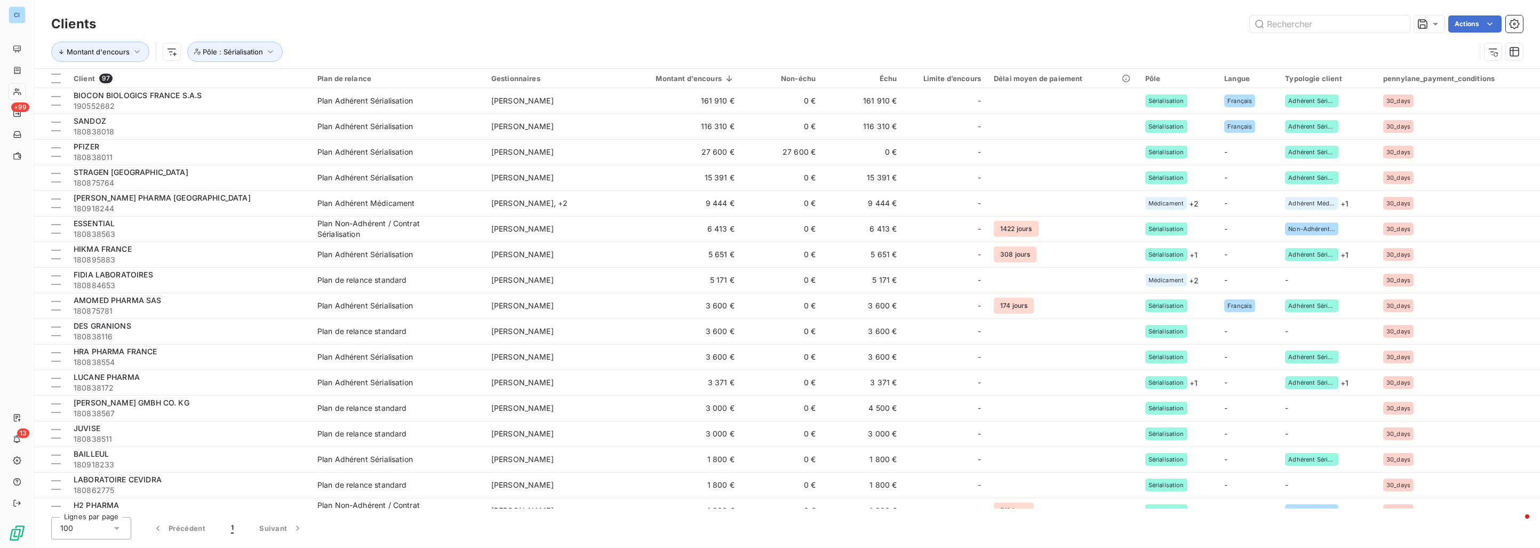 This screenshot has width=1540, height=548. Describe the element at coordinates (1166, 203) in the screenshot. I see `span: Médicament` at that location.